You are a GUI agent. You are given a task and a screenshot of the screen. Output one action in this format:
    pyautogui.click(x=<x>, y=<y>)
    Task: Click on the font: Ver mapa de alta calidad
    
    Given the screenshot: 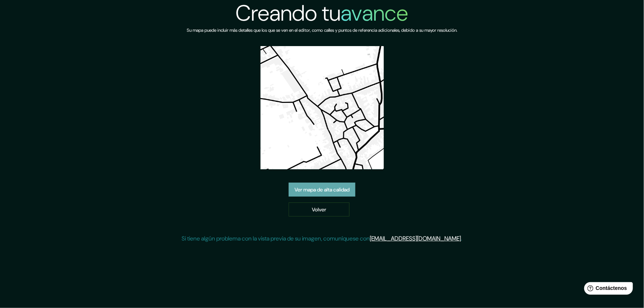 What is the action you would take?
    pyautogui.click(x=322, y=190)
    